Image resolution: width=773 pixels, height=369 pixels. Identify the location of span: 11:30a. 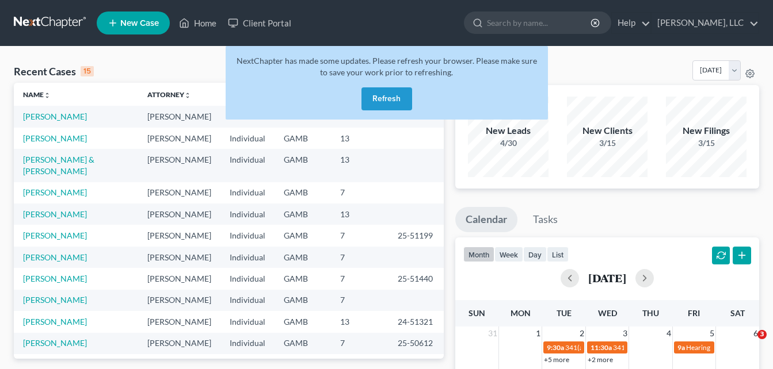
(601, 348).